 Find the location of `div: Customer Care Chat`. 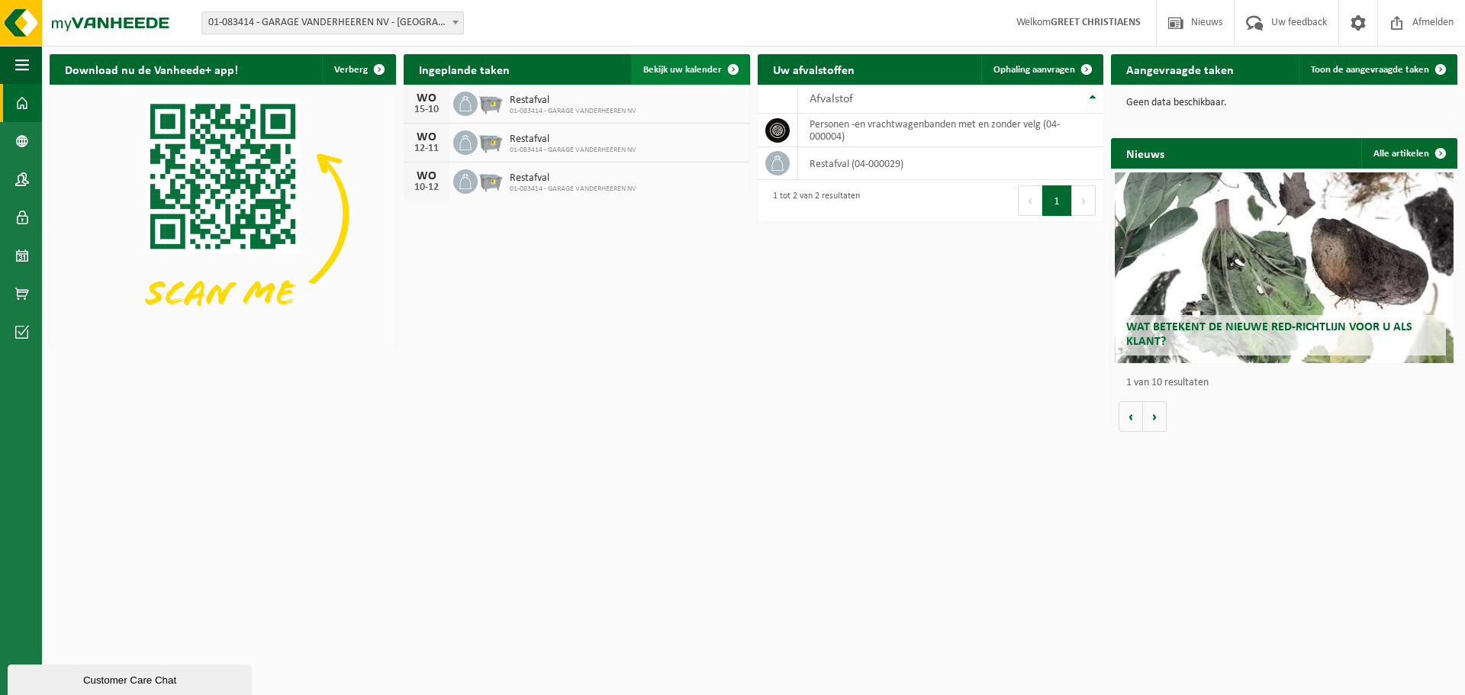

div: Customer Care Chat is located at coordinates (122, 18).